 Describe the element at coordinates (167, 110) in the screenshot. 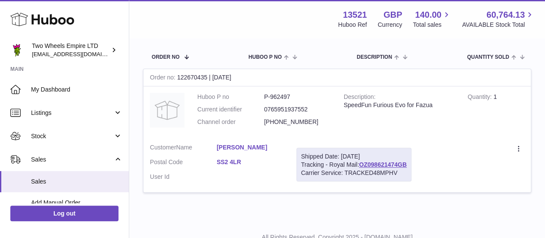

I see `img: no-photo.jpg` at that location.